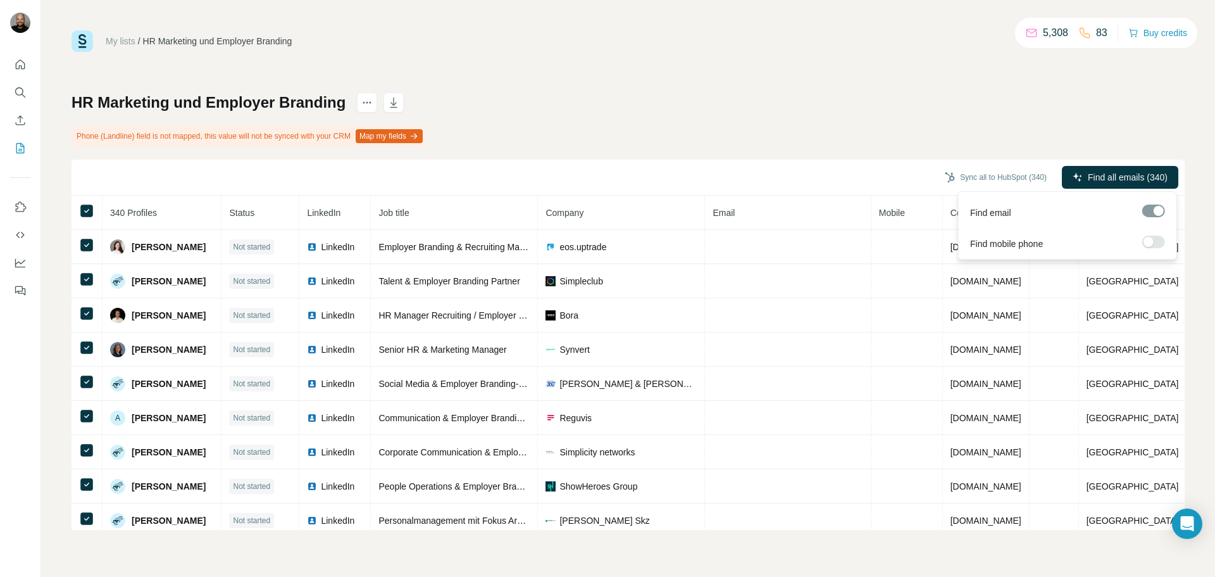 The height and width of the screenshot is (577, 1215). Describe the element at coordinates (248, 136) in the screenshot. I see `div: Phone (Landline) field is not mapped, this value will not be synced with your CRM` at that location.